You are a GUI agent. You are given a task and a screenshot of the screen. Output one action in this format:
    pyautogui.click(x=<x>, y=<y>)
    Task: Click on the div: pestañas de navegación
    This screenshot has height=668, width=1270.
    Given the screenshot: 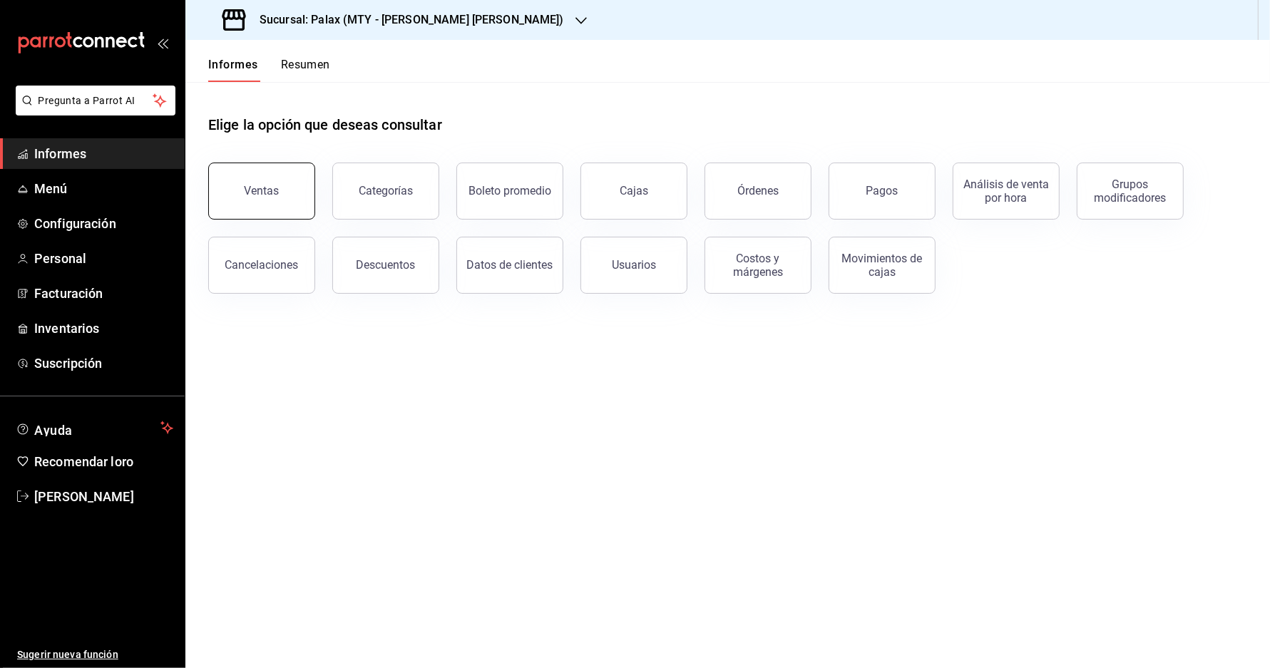 What is the action you would take?
    pyautogui.click(x=269, y=69)
    